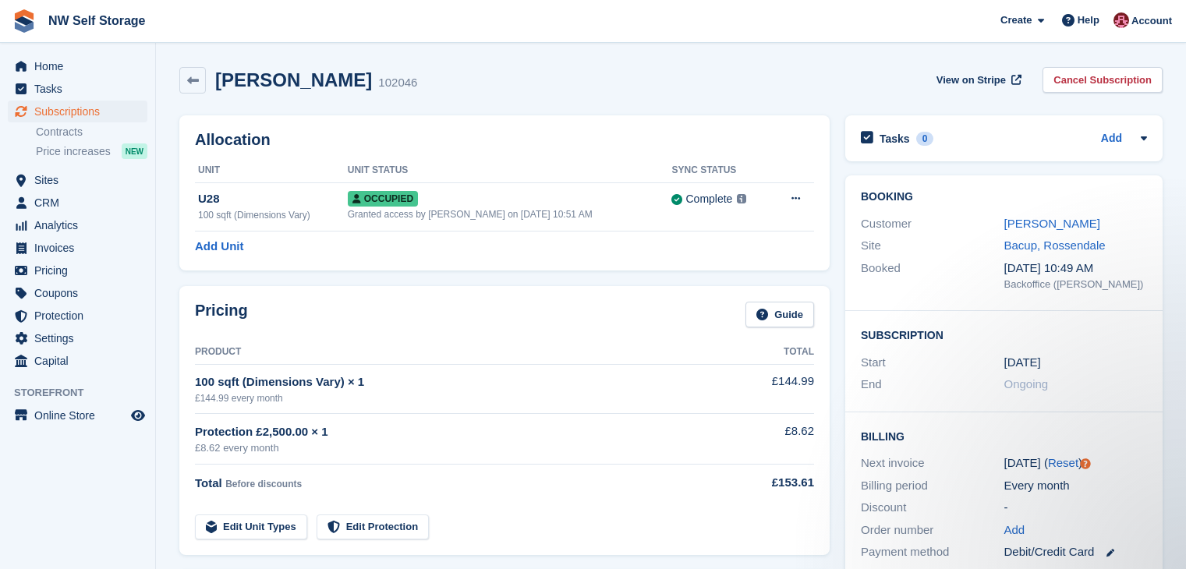 This screenshot has height=569, width=1186. What do you see at coordinates (505, 140) in the screenshot?
I see `h2: Allocation` at bounding box center [505, 140].